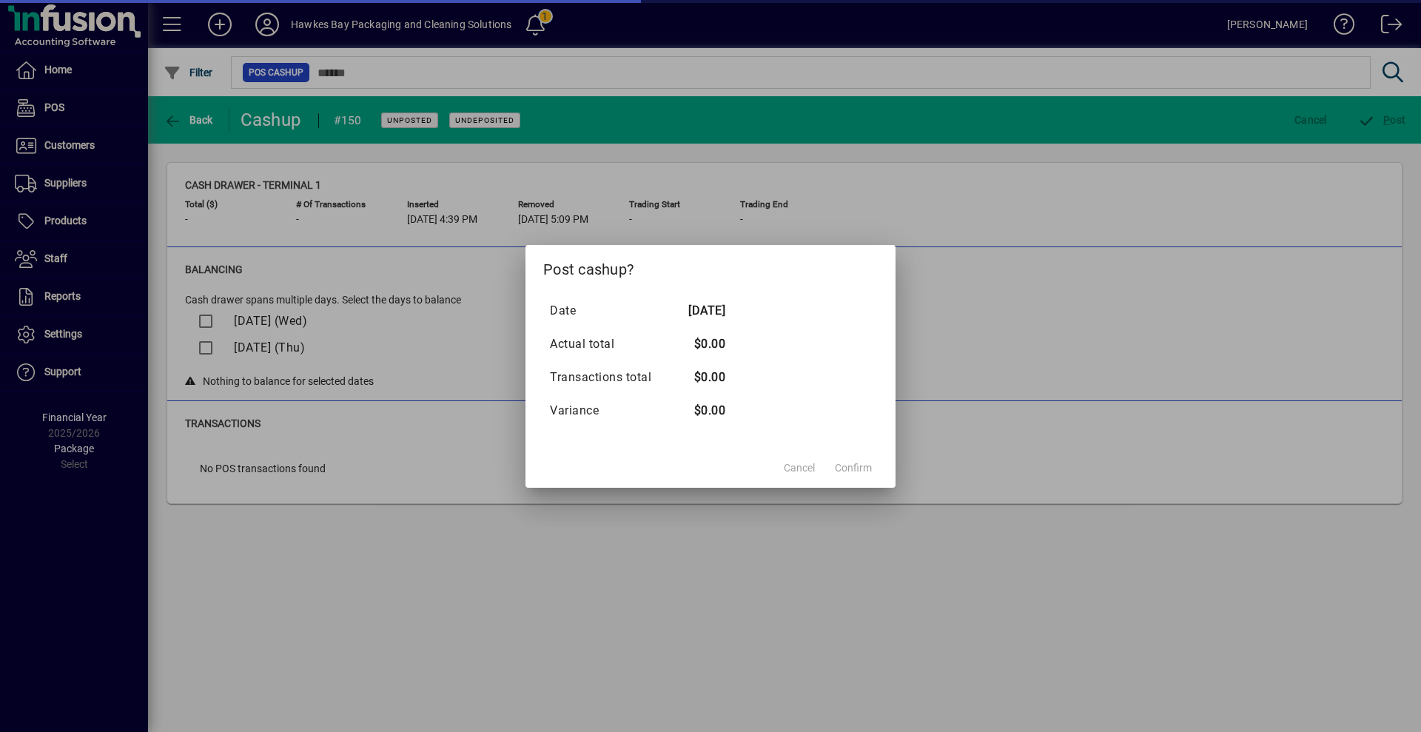  What do you see at coordinates (608, 311) in the screenshot?
I see `td: Date` at bounding box center [608, 311].